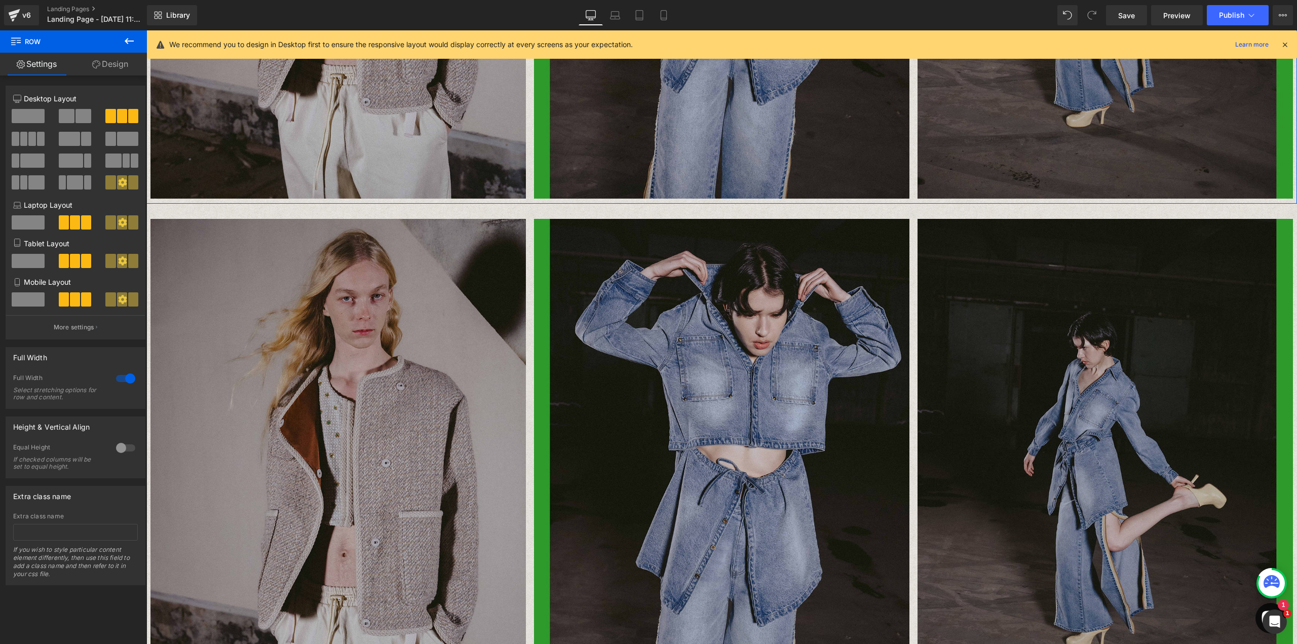 The image size is (1297, 644). What do you see at coordinates (1252, 45) in the screenshot?
I see `a: Learn more` at bounding box center [1252, 45].